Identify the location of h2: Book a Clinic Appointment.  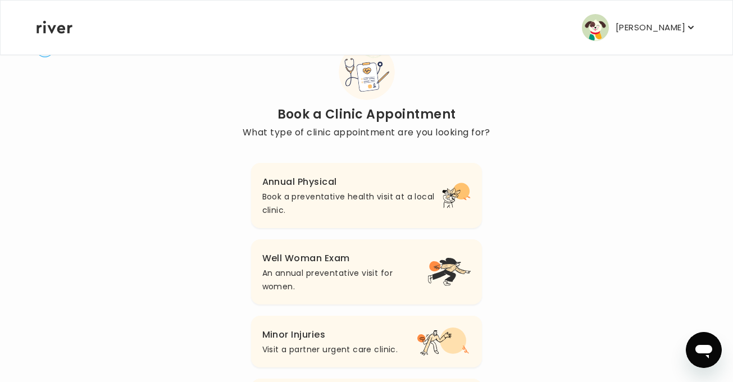
(366, 115).